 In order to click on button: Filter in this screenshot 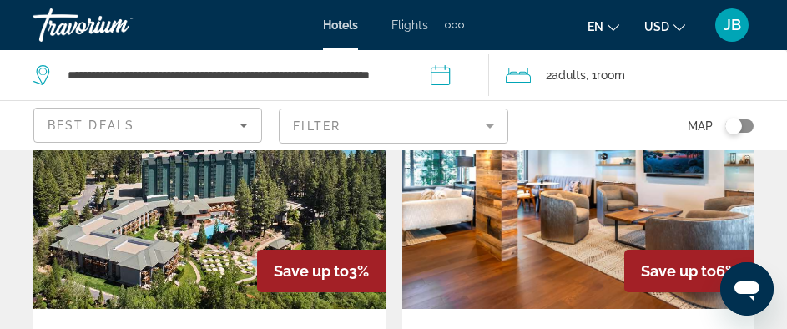, I will do `click(393, 126)`.